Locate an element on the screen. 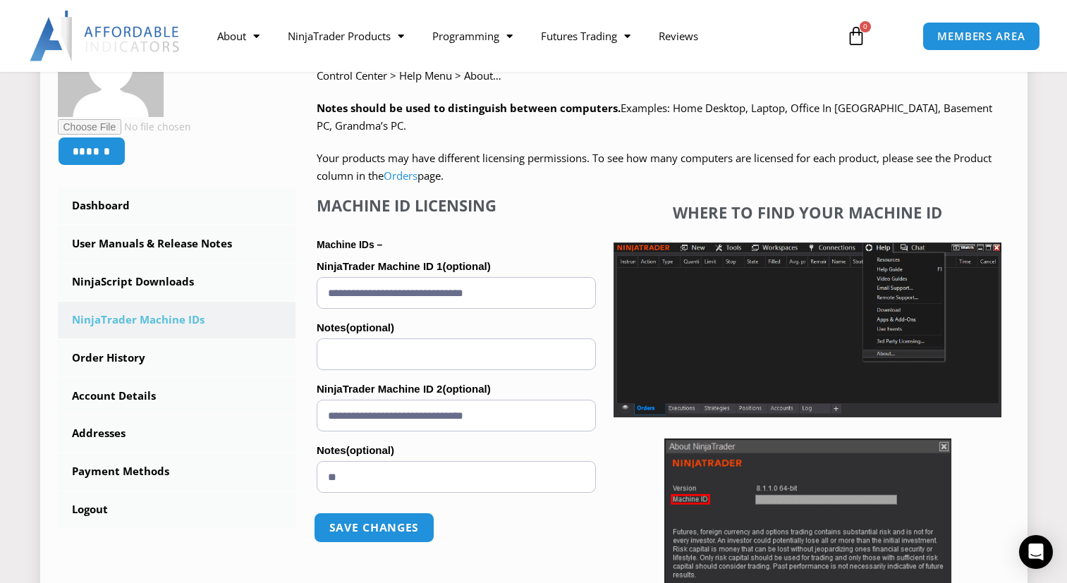 This screenshot has width=1067, height=583. h4: Where to find your Machine ID is located at coordinates (807, 212).